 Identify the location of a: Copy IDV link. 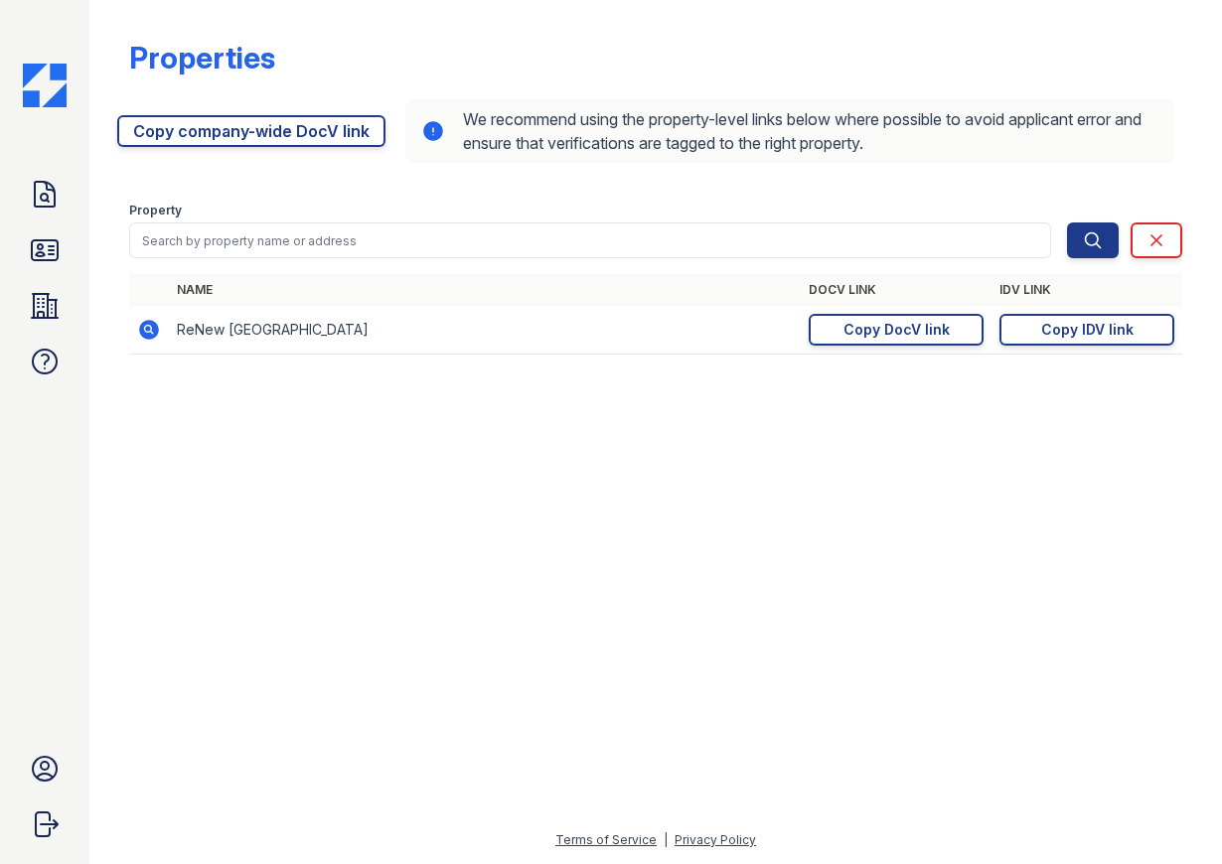
(1087, 330).